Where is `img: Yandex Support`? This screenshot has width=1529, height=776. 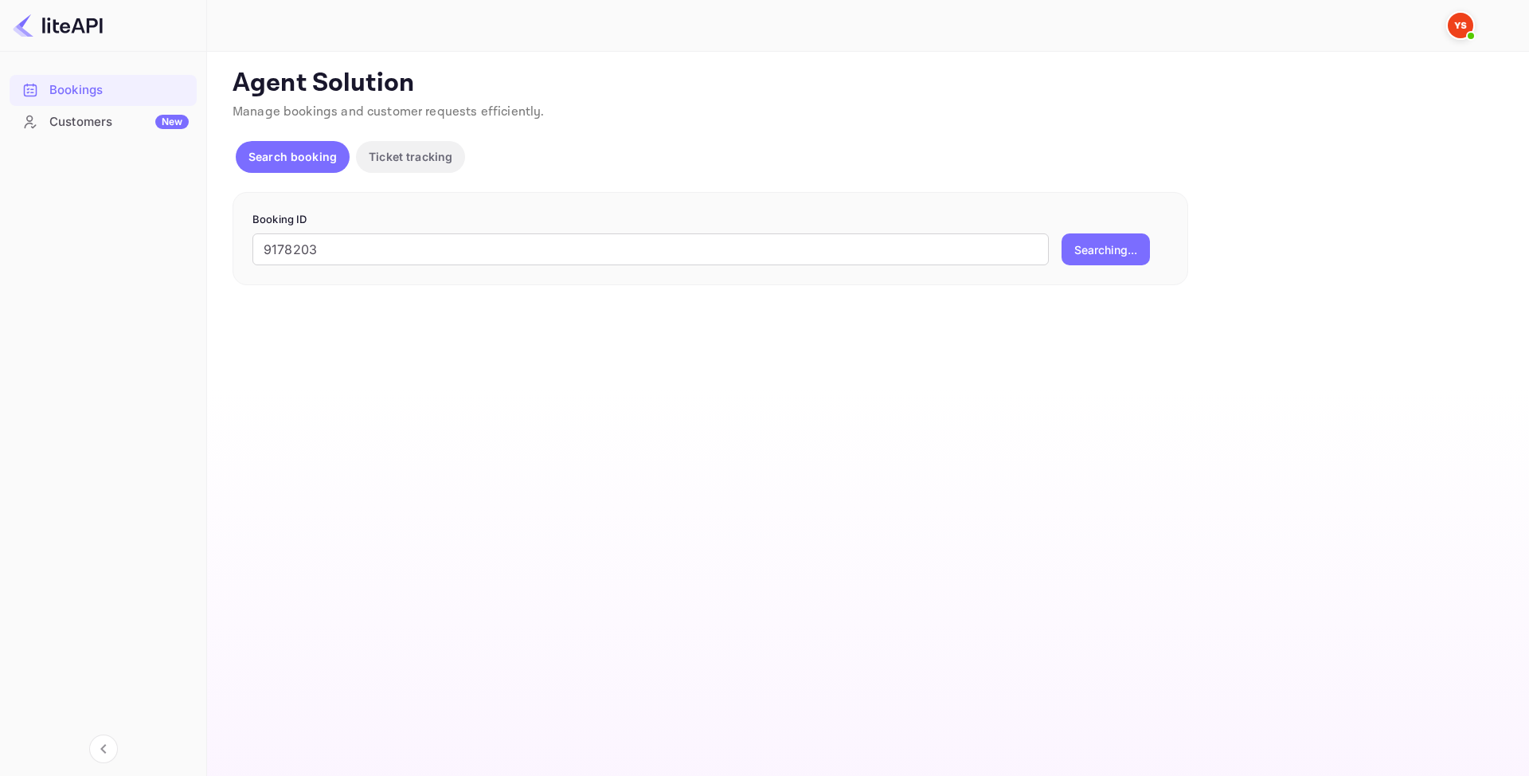 img: Yandex Support is located at coordinates (1460, 25).